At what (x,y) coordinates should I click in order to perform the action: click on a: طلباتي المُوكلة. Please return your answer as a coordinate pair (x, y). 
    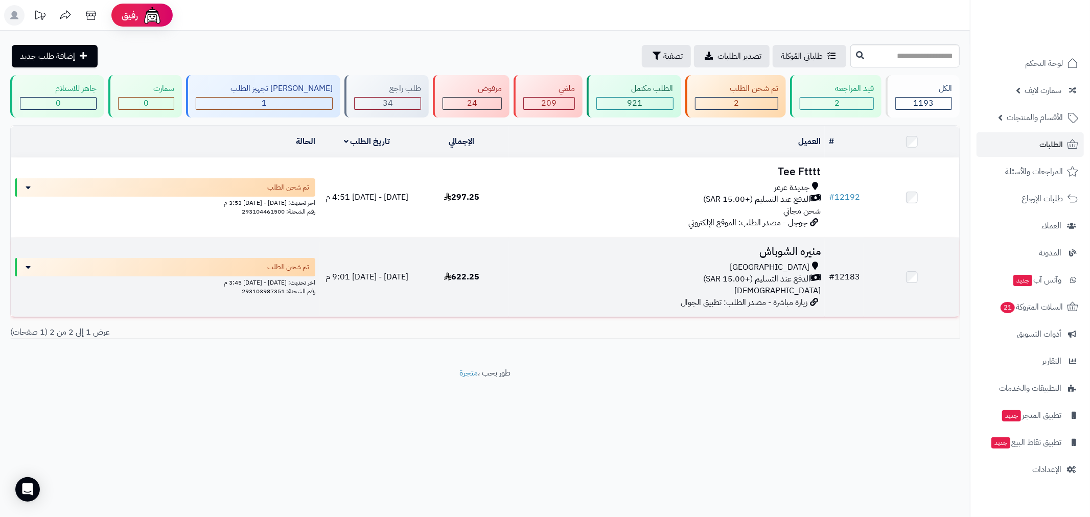
    Looking at the image, I should click on (810, 56).